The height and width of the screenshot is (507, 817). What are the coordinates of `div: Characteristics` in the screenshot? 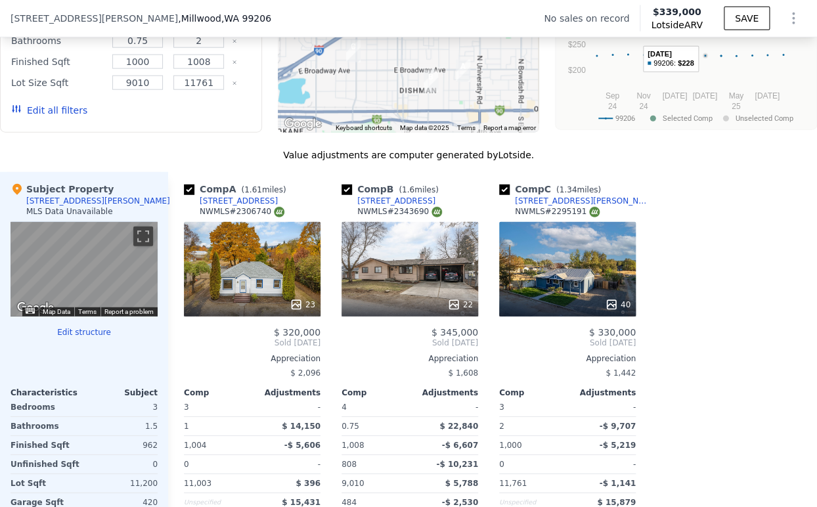 It's located at (47, 393).